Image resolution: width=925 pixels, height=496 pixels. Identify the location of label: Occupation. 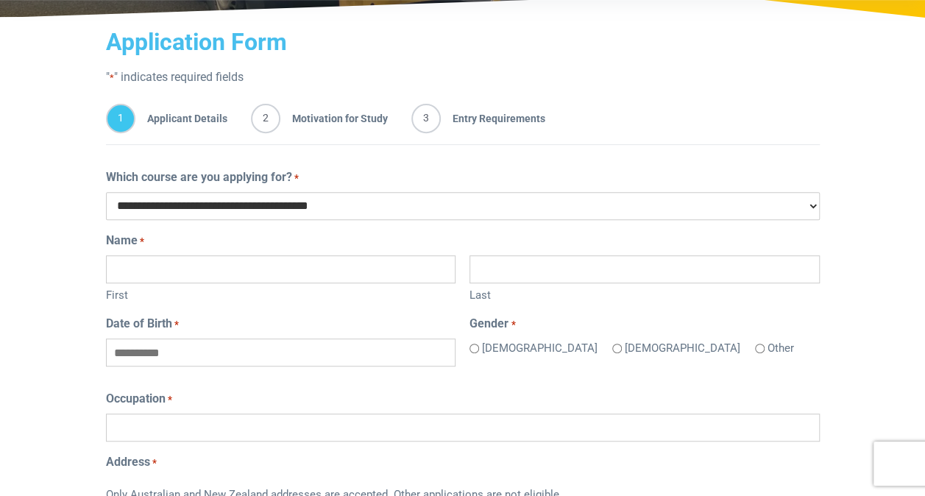
(139, 399).